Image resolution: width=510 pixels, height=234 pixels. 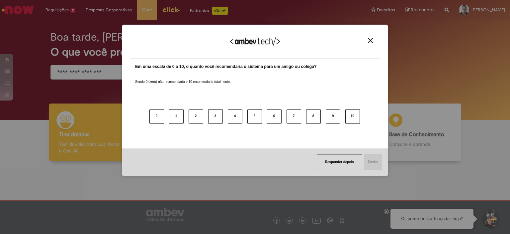 I want to click on button: 5, so click(x=255, y=116).